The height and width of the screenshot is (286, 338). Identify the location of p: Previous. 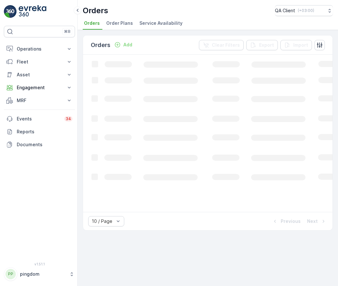
(291, 221).